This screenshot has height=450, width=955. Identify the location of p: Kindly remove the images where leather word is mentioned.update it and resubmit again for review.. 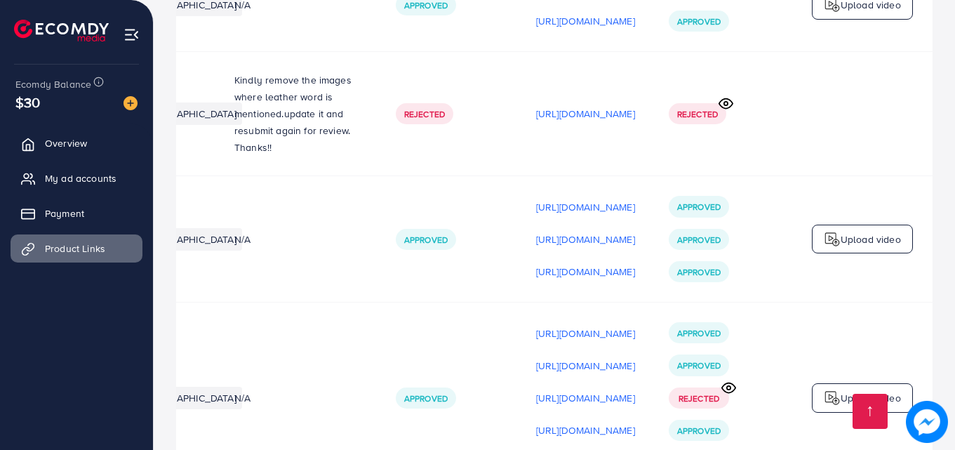
(298, 105).